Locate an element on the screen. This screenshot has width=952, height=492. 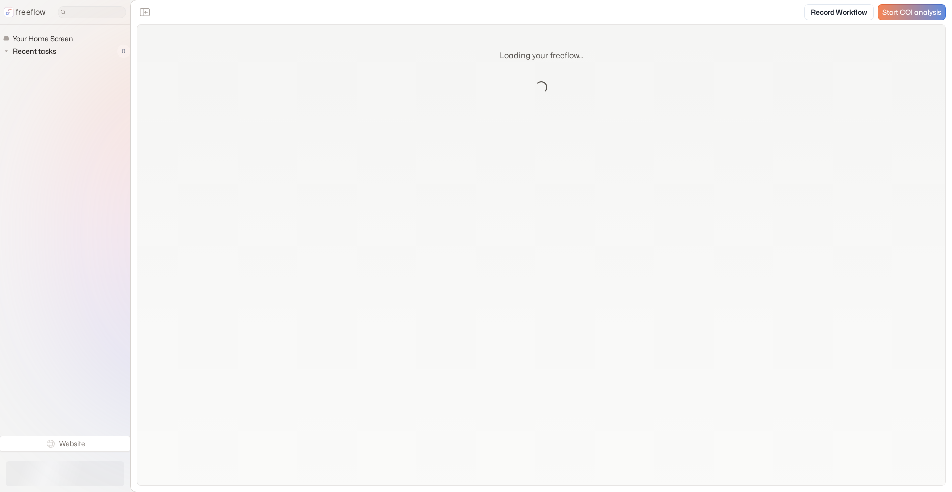
span: 0 is located at coordinates (123, 51).